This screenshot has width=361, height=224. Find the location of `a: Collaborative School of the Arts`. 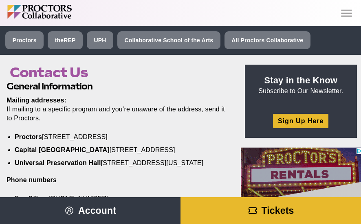

a: Collaborative School of the Arts is located at coordinates (169, 40).